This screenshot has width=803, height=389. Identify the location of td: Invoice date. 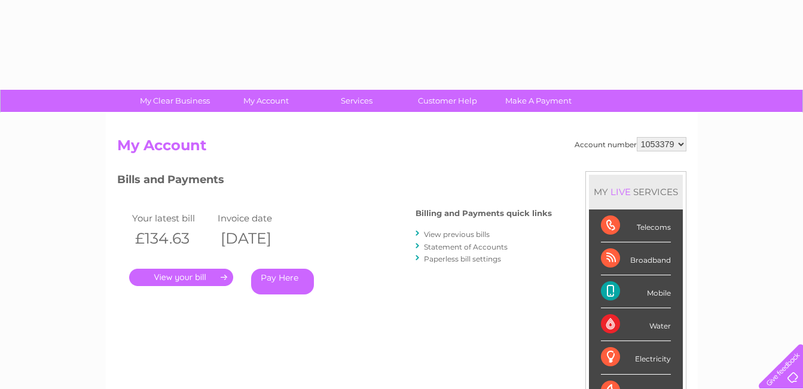
(258, 218).